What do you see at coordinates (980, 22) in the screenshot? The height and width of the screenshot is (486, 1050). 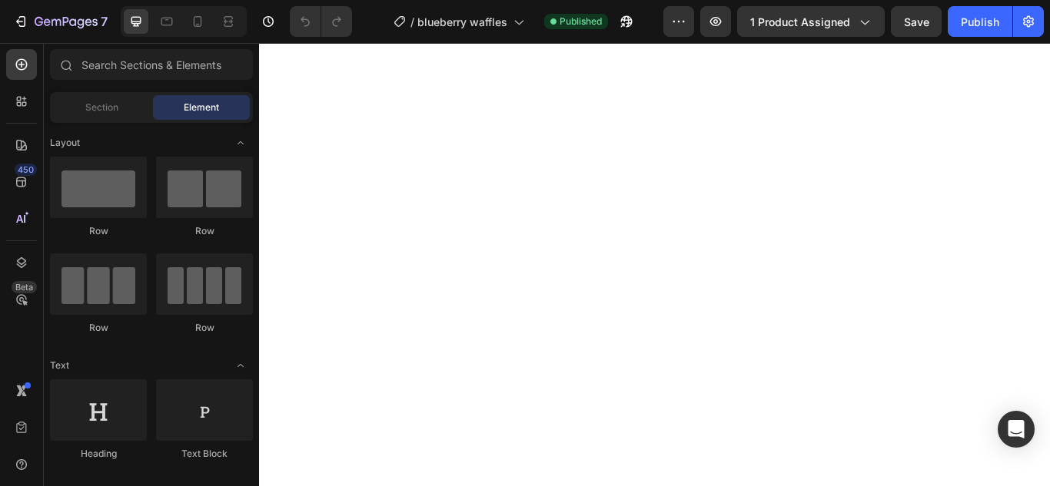 I see `button: Publish` at bounding box center [980, 22].